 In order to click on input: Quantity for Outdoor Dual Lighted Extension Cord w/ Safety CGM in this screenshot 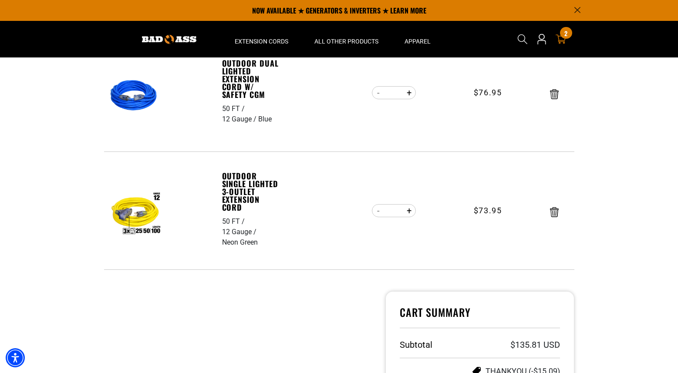, I will do `click(394, 93)`.